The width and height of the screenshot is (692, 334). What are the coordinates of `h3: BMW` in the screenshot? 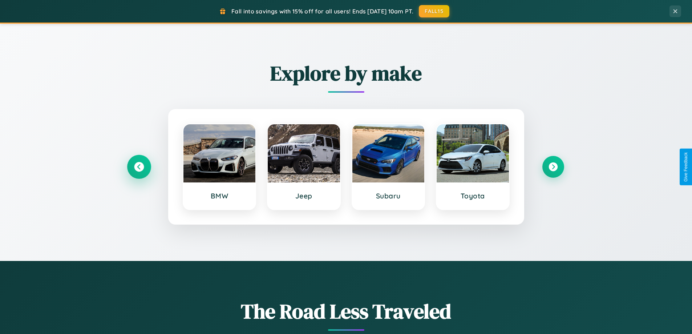 It's located at (219, 196).